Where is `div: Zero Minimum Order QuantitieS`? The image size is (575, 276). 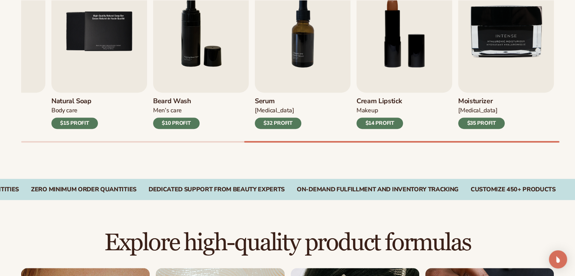 div: Zero Minimum Order QuantitieS is located at coordinates (84, 189).